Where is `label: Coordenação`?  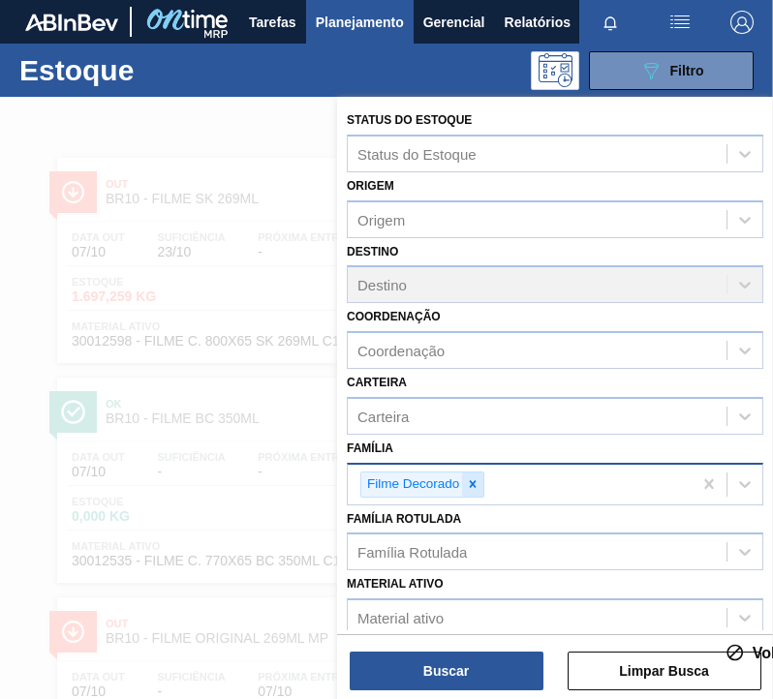 label: Coordenação is located at coordinates (393, 317).